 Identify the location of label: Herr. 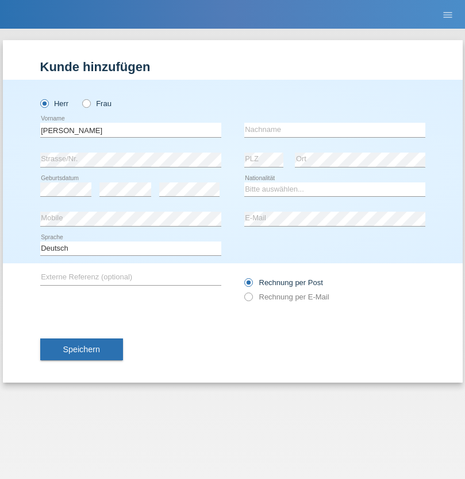
(55, 103).